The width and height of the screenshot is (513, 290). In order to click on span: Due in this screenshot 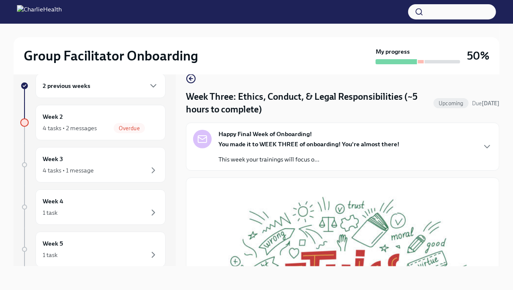, I will do `click(485, 103)`.